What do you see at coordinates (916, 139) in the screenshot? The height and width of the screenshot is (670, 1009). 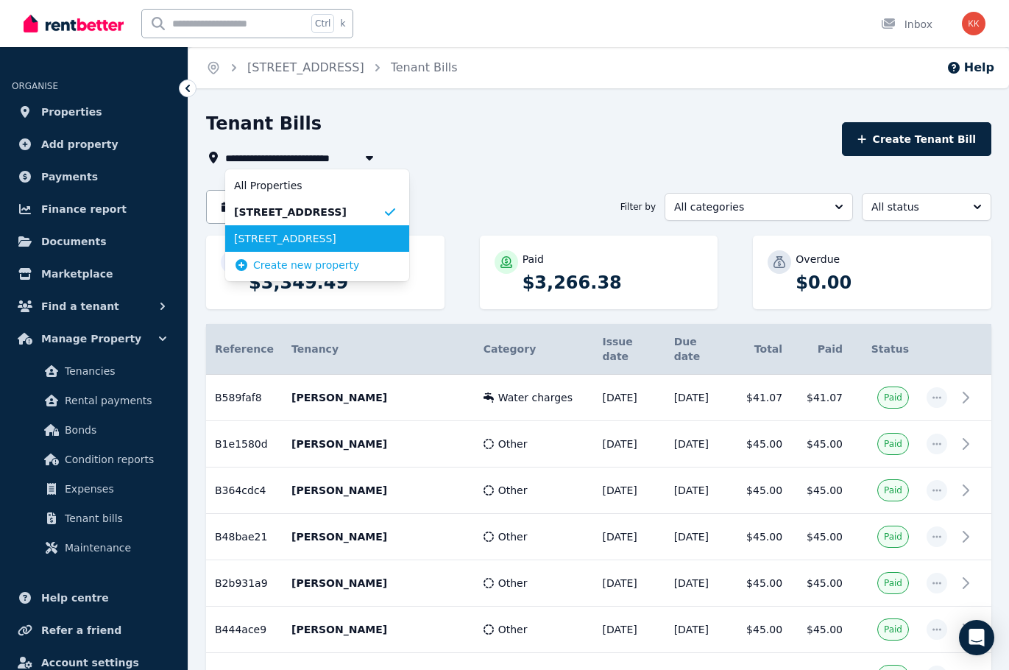 I see `button: Create Tenant Bill` at bounding box center [916, 139].